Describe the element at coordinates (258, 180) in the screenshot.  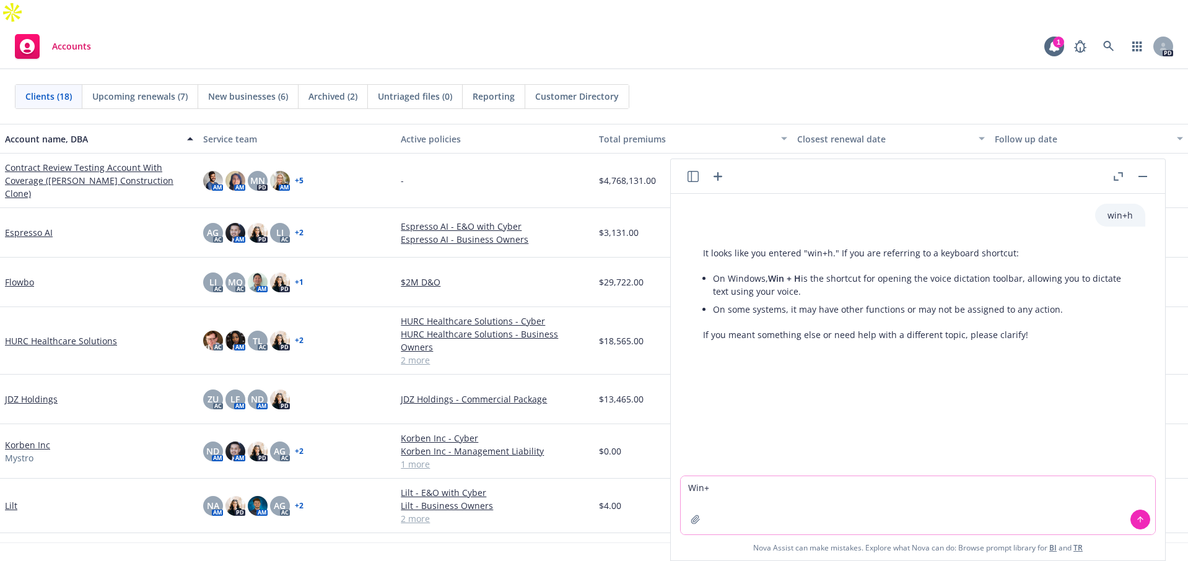
I see `span: MN` at that location.